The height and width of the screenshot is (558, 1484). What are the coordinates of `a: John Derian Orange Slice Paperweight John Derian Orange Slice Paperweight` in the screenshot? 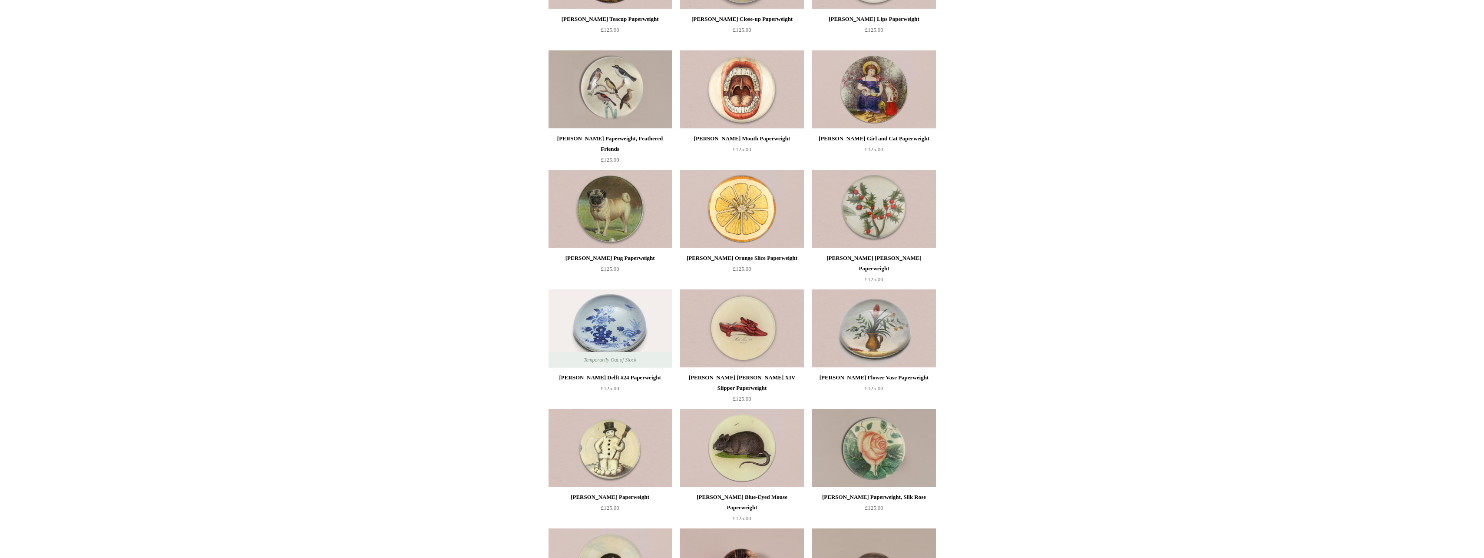 It's located at (742, 209).